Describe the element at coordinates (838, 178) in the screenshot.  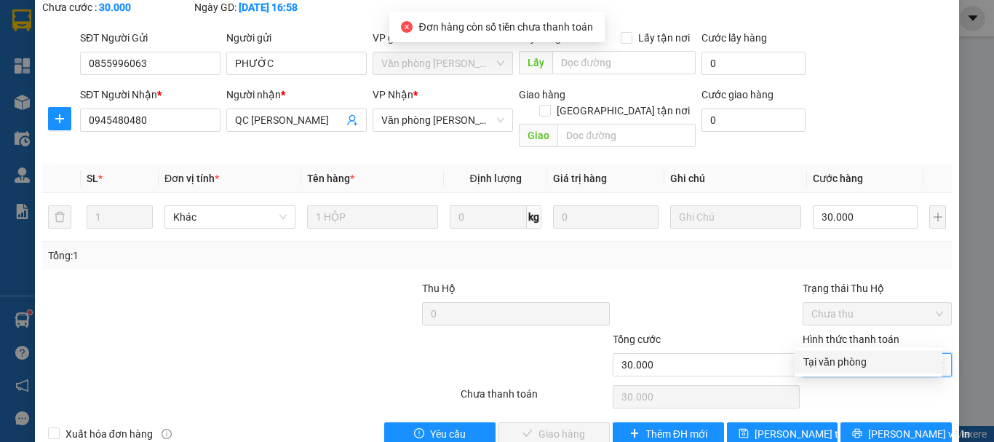
I see `span: Cước hàng` at that location.